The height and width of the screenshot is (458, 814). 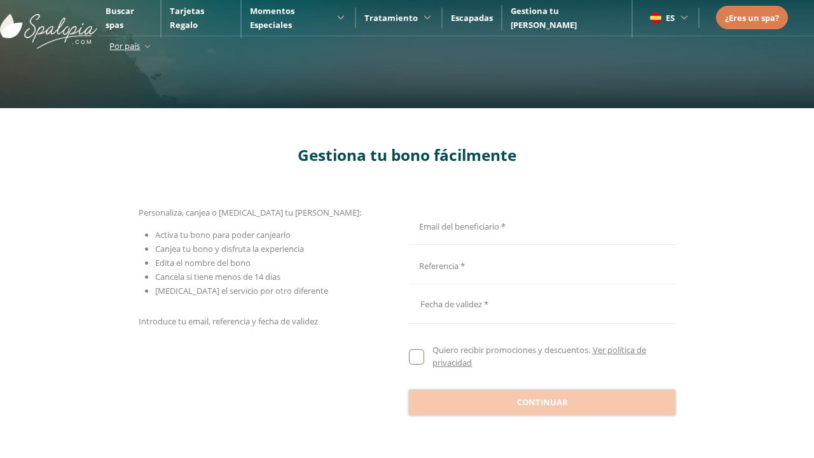 What do you see at coordinates (539, 356) in the screenshot?
I see `a: Ver política de privacidad` at bounding box center [539, 356].